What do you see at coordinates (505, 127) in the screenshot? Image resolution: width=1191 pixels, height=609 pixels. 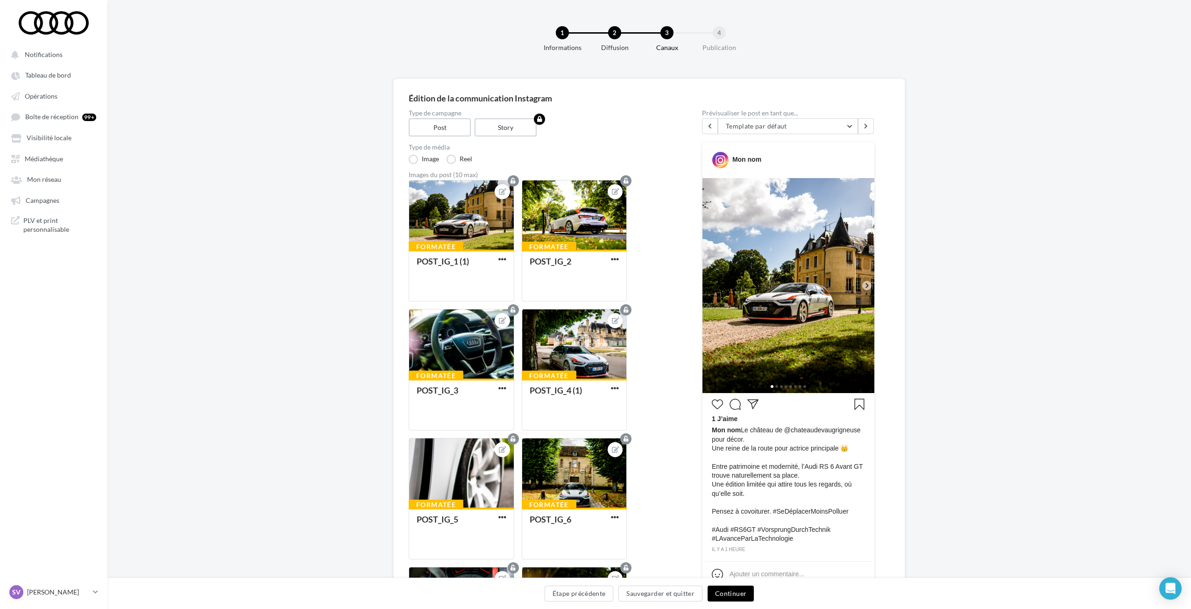 I see `label: Story` at bounding box center [505, 127].